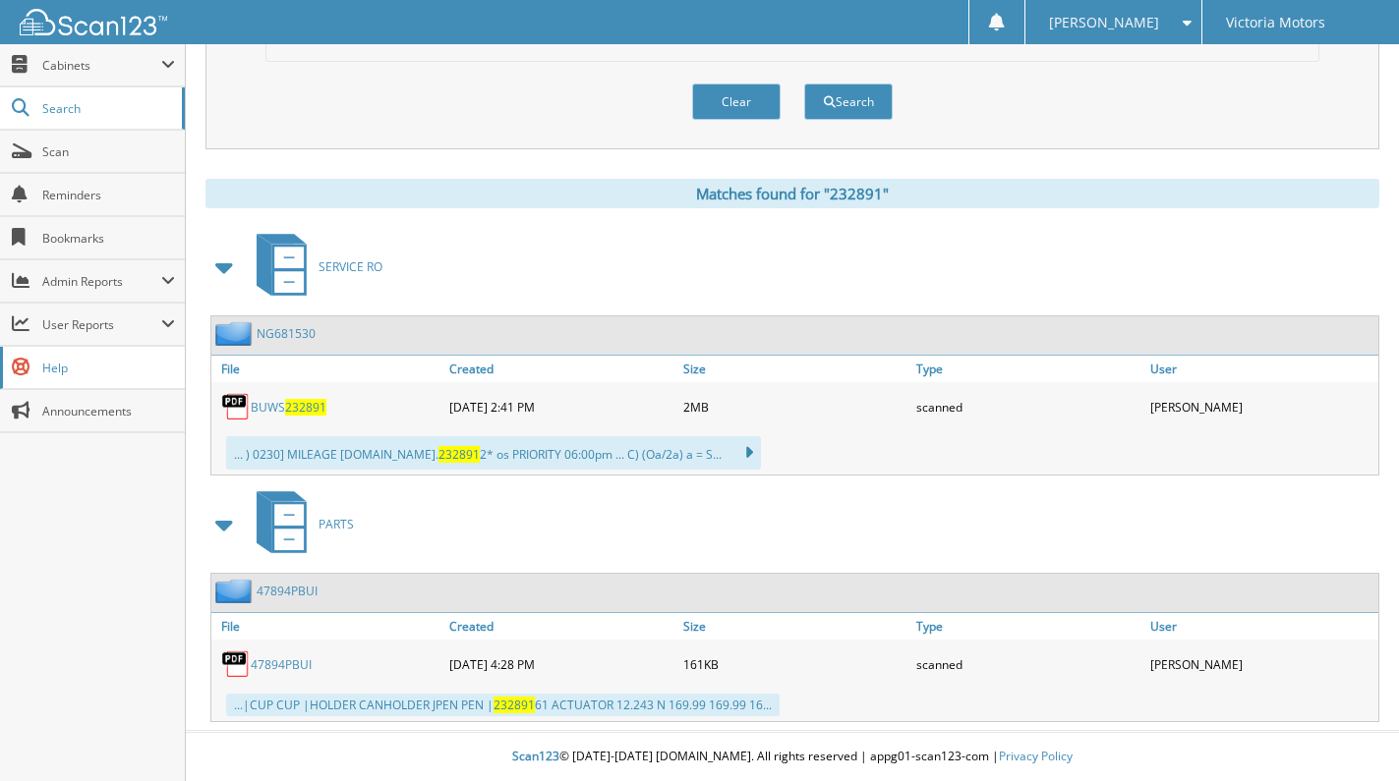  I want to click on span: Help, so click(108, 368).